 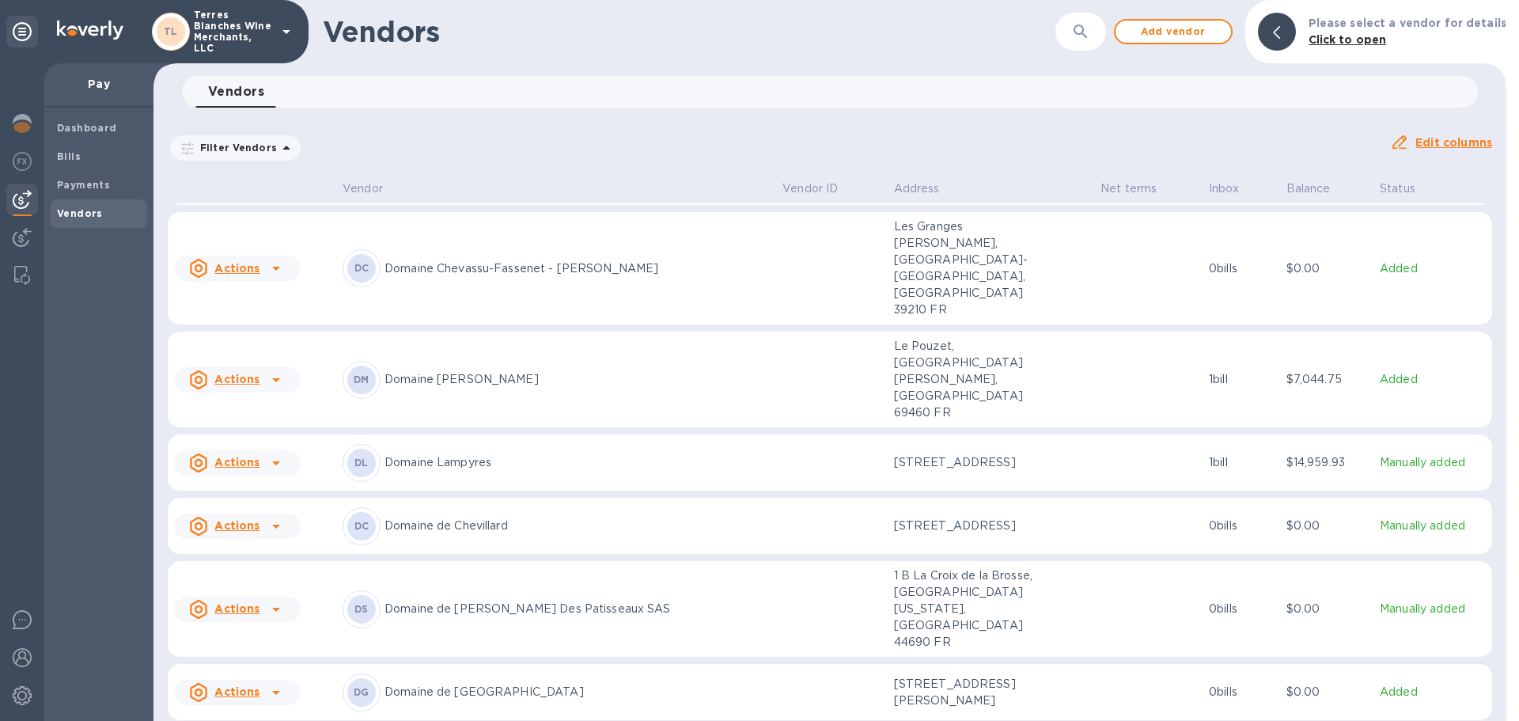 What do you see at coordinates (83, 184) in the screenshot?
I see `b: Payments` at bounding box center [83, 184].